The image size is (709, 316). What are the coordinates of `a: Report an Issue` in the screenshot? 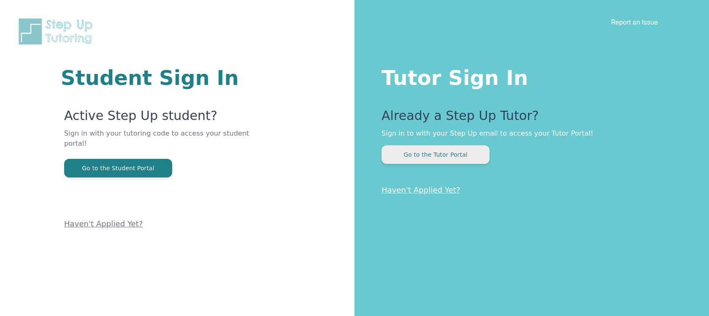 It's located at (634, 22).